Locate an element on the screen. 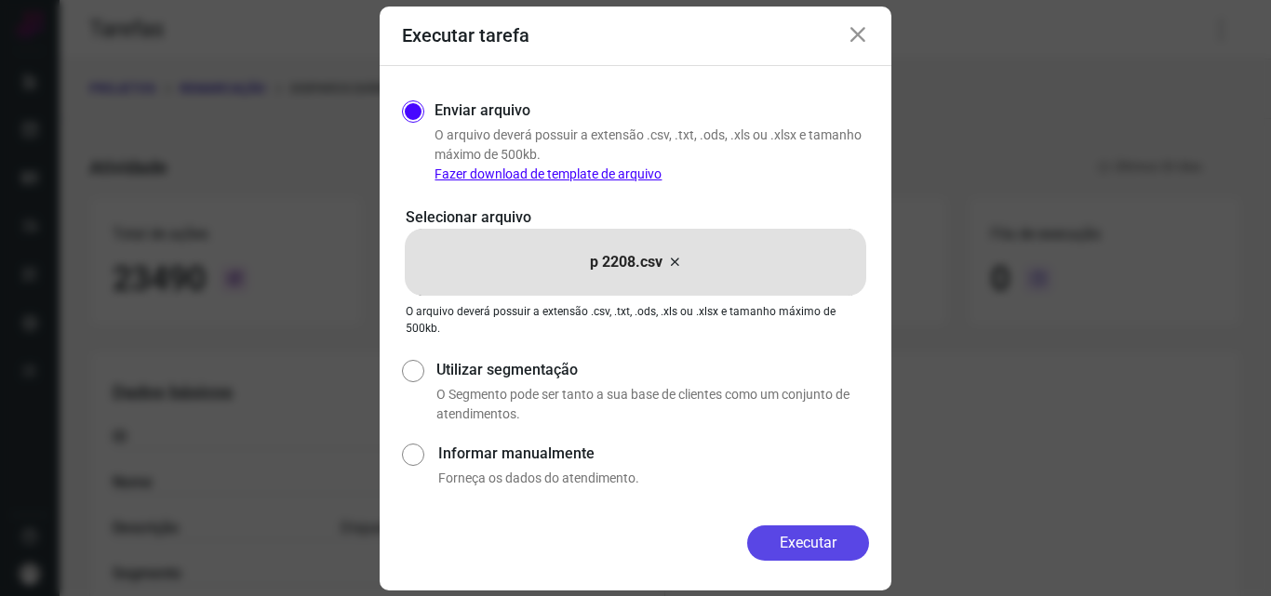  p: p 2208.csv is located at coordinates (626, 262).